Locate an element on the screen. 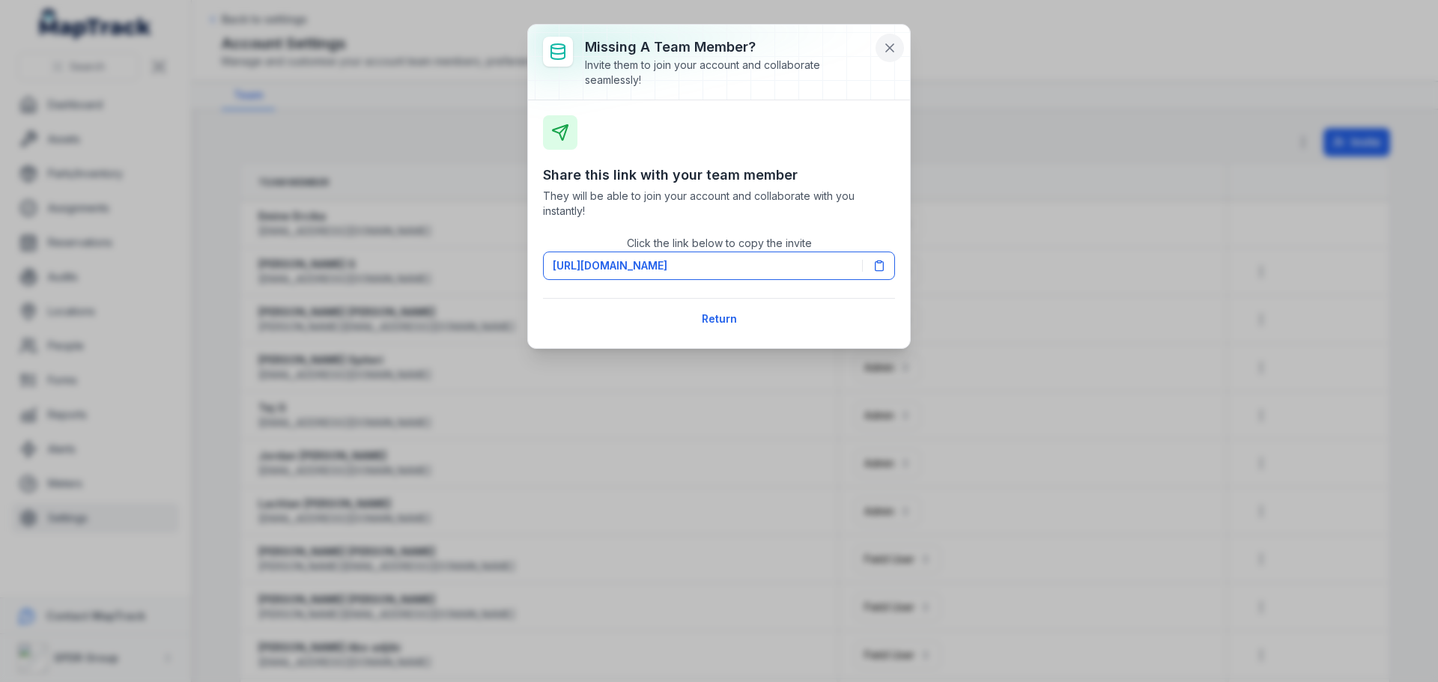 The height and width of the screenshot is (682, 1438). span: They will be able to join your account and collaborate with you instantly! is located at coordinates (719, 204).